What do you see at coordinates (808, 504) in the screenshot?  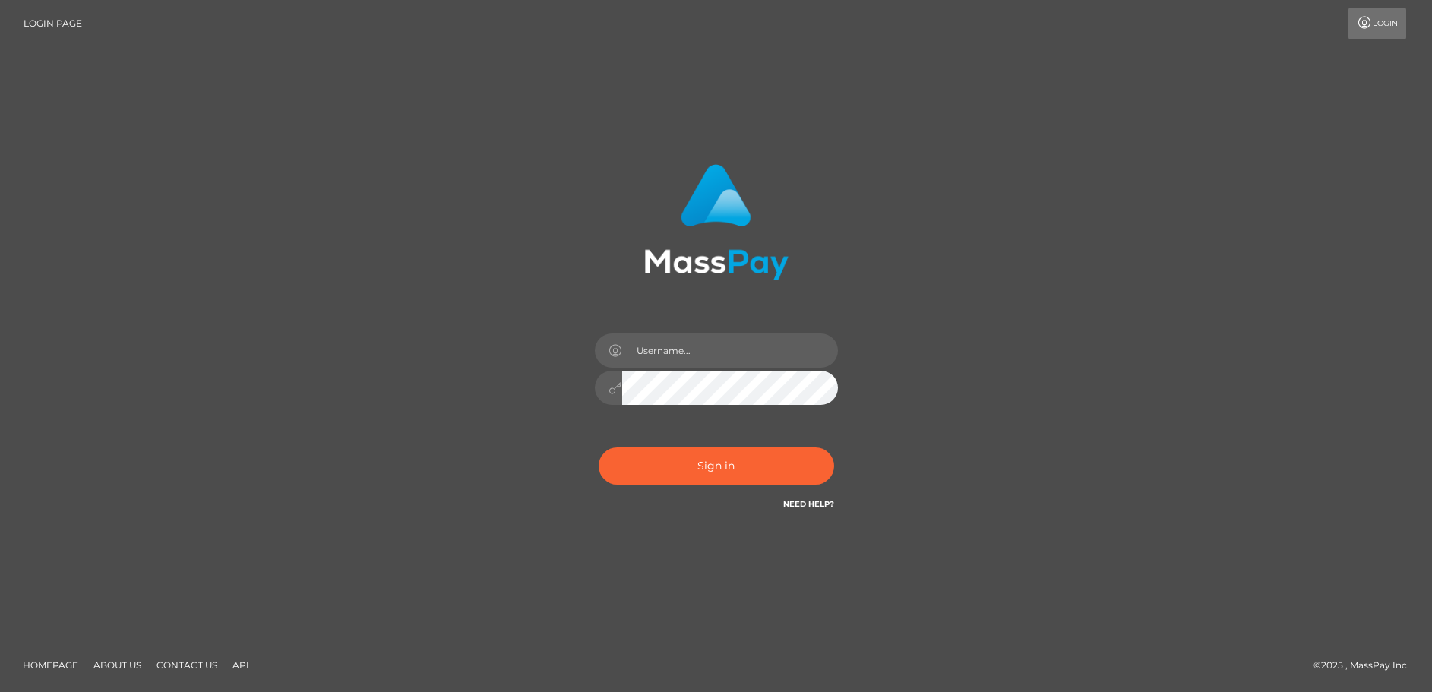 I see `a: Need Help?` at bounding box center [808, 504].